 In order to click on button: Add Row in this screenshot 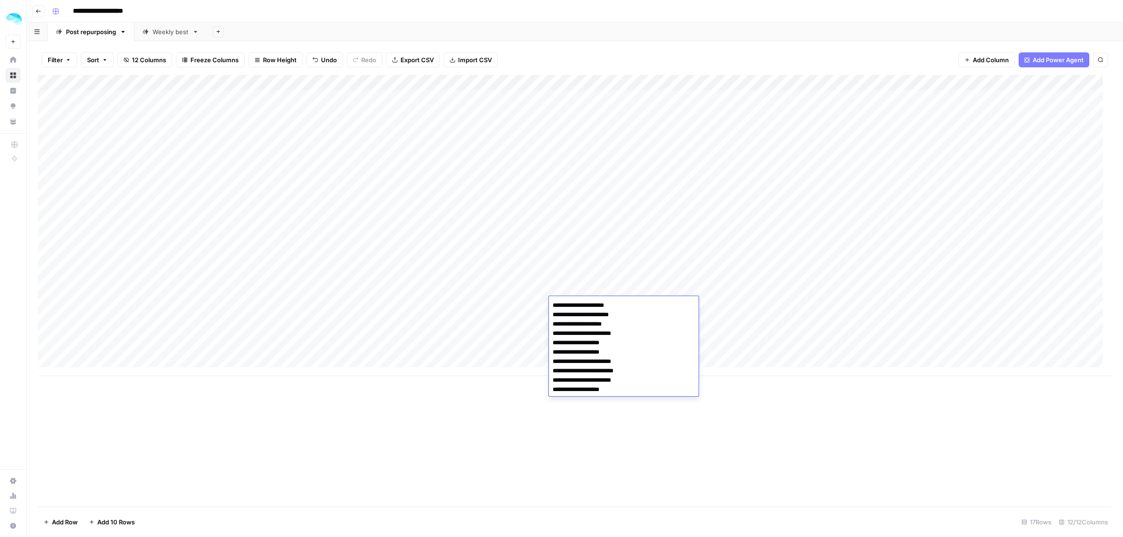, I will do `click(60, 522)`.